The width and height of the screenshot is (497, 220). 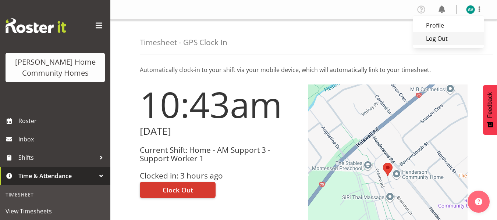 What do you see at coordinates (178, 190) in the screenshot?
I see `span: Clock Out` at bounding box center [178, 190].